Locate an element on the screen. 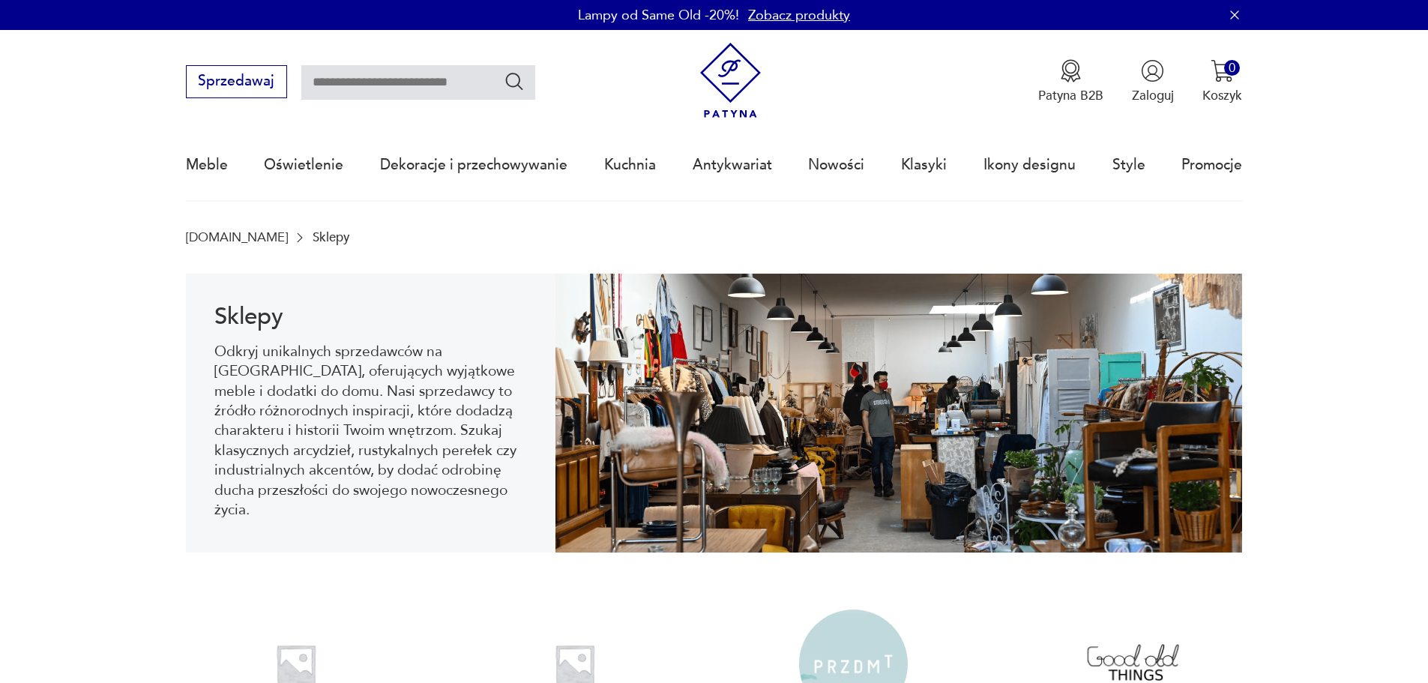 The height and width of the screenshot is (683, 1428). a: Nowości is located at coordinates (836, 165).